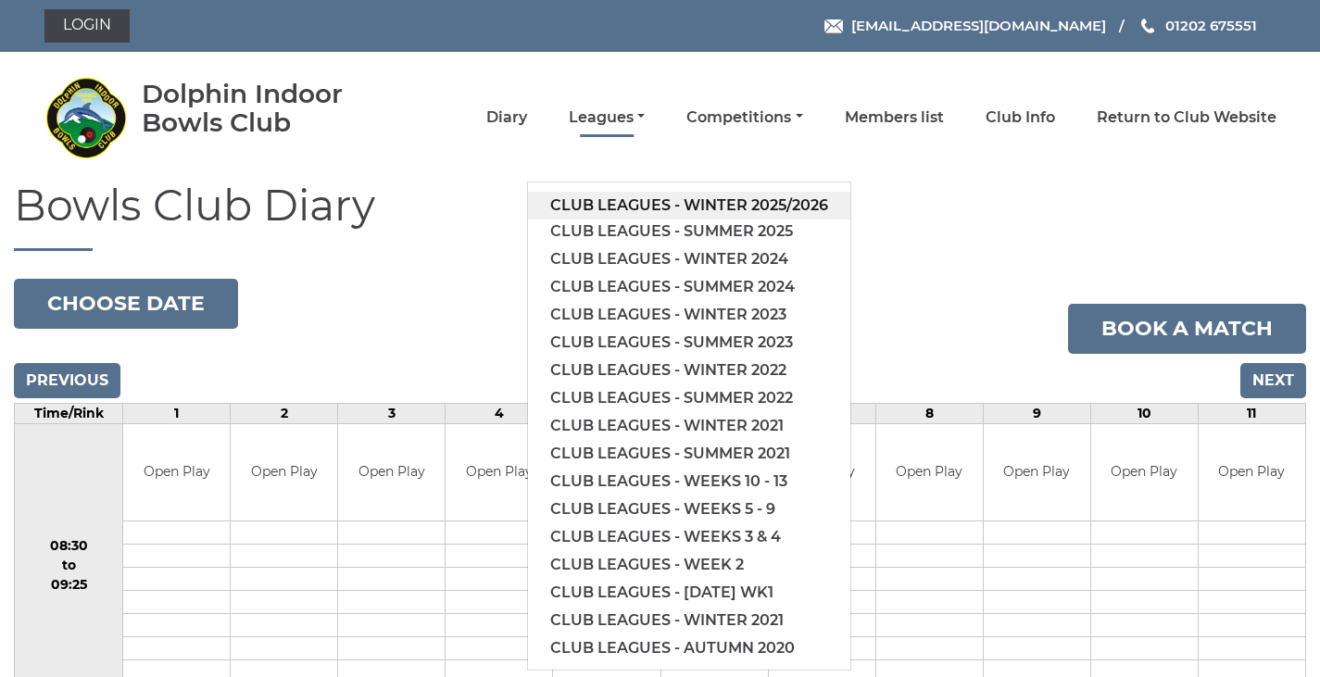  Describe the element at coordinates (1198, 25) in the screenshot. I see `a: Phone us 01202 675551` at that location.